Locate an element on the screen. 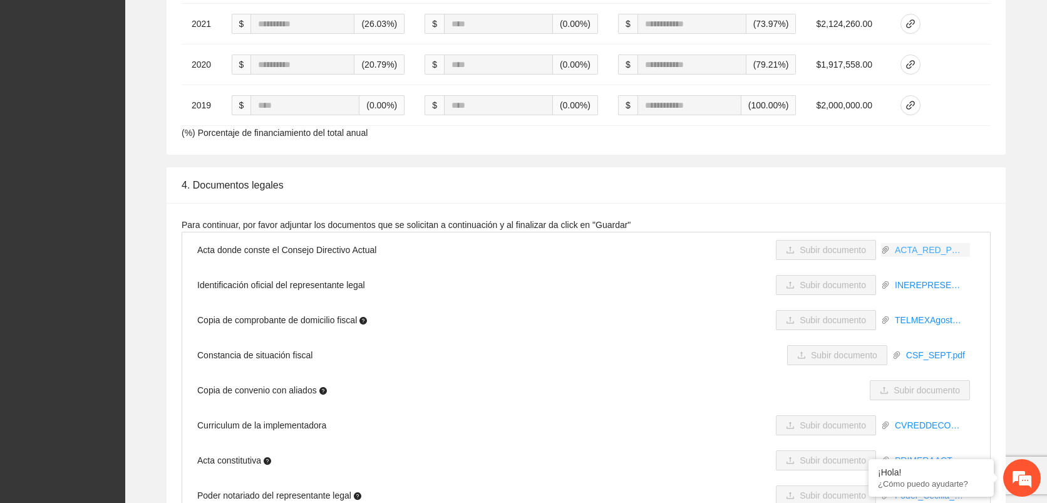 The height and width of the screenshot is (503, 1047). td: 2019 is located at coordinates (202, 105).